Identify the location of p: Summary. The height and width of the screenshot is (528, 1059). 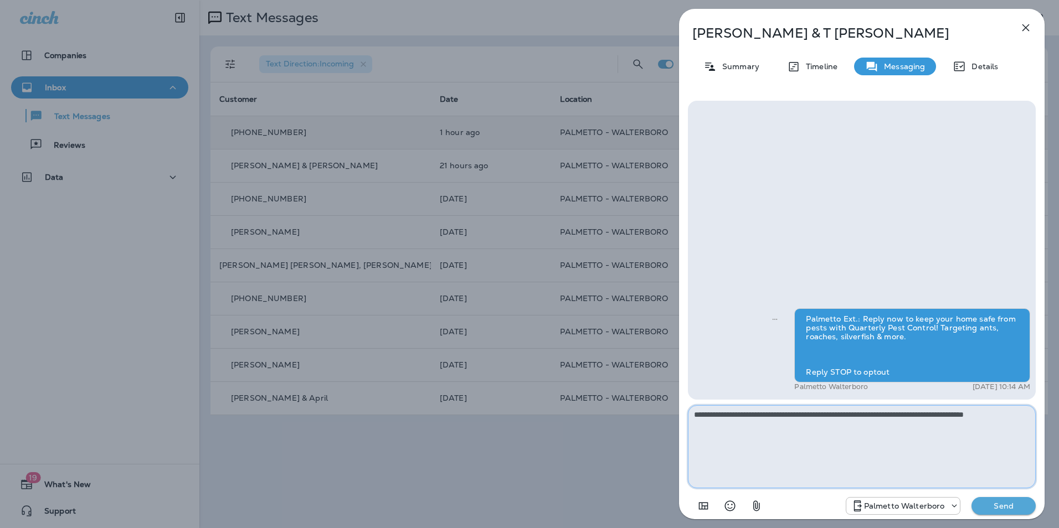
(738, 66).